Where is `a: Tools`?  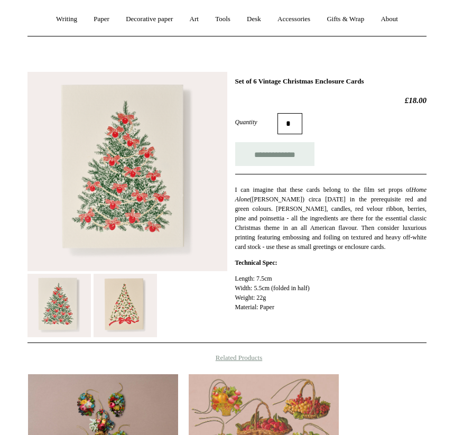
a: Tools is located at coordinates (223, 19).